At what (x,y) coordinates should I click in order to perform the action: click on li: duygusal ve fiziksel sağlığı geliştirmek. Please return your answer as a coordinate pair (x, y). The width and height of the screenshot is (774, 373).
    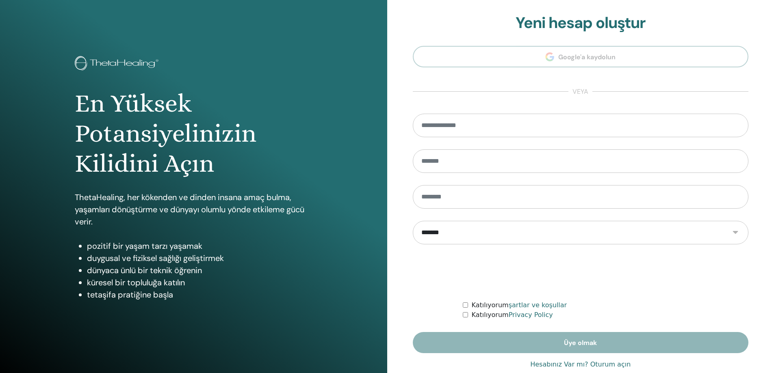
    Looking at the image, I should click on (199, 258).